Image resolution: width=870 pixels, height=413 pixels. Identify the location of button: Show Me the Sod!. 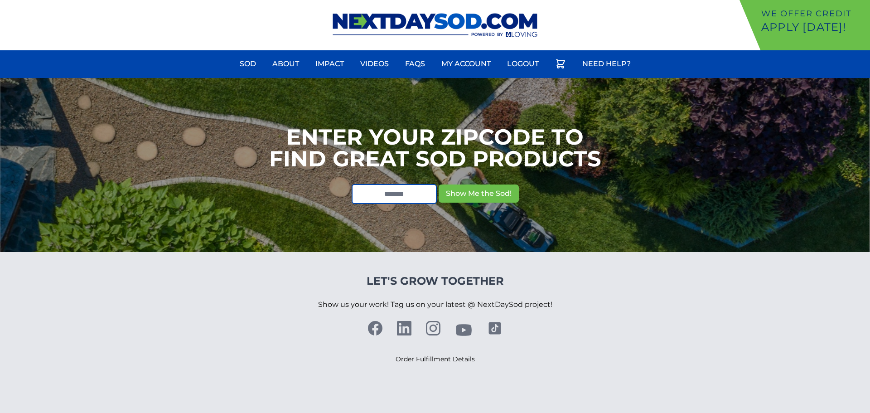
(478, 193).